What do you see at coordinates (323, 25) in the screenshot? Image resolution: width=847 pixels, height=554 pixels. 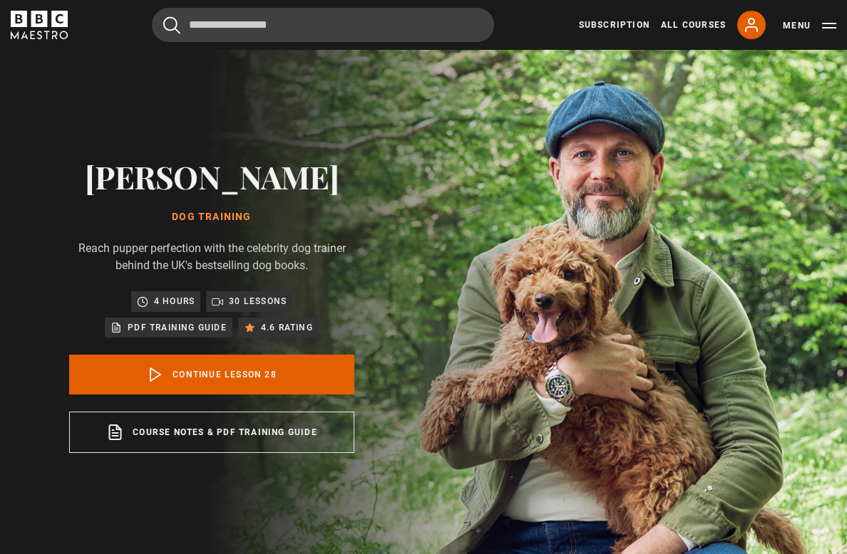 I see `input: Search` at bounding box center [323, 25].